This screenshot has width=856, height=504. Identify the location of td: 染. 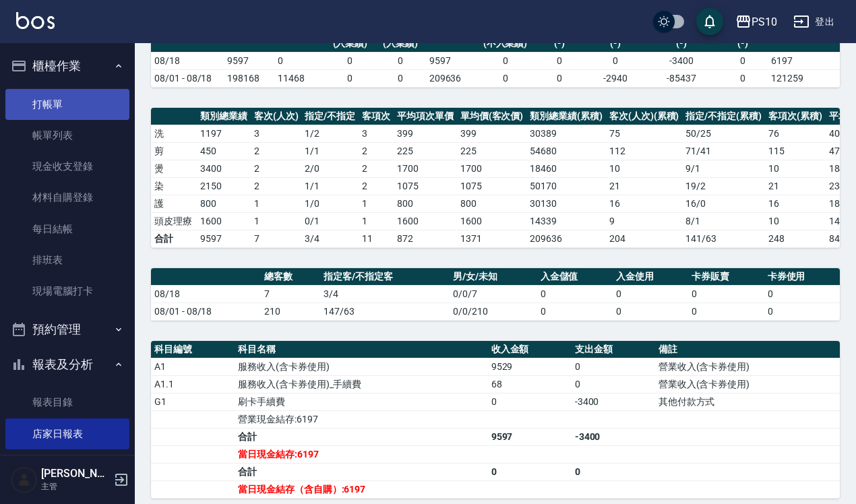
(174, 186).